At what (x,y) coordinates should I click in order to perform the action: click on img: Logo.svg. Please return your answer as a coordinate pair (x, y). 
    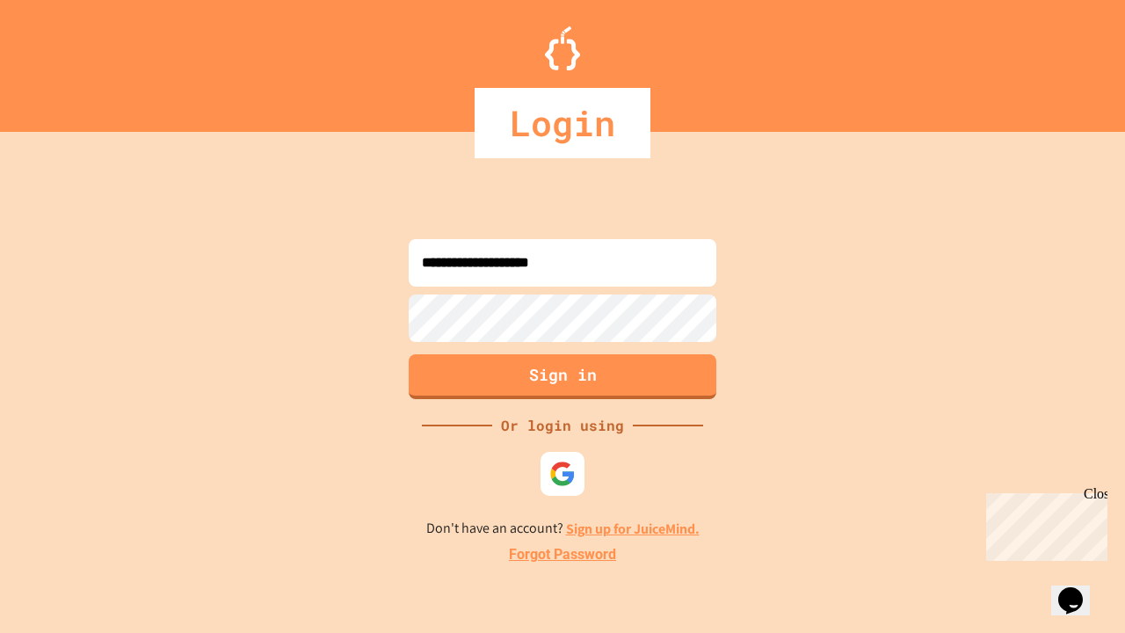
    Looking at the image, I should click on (562, 48).